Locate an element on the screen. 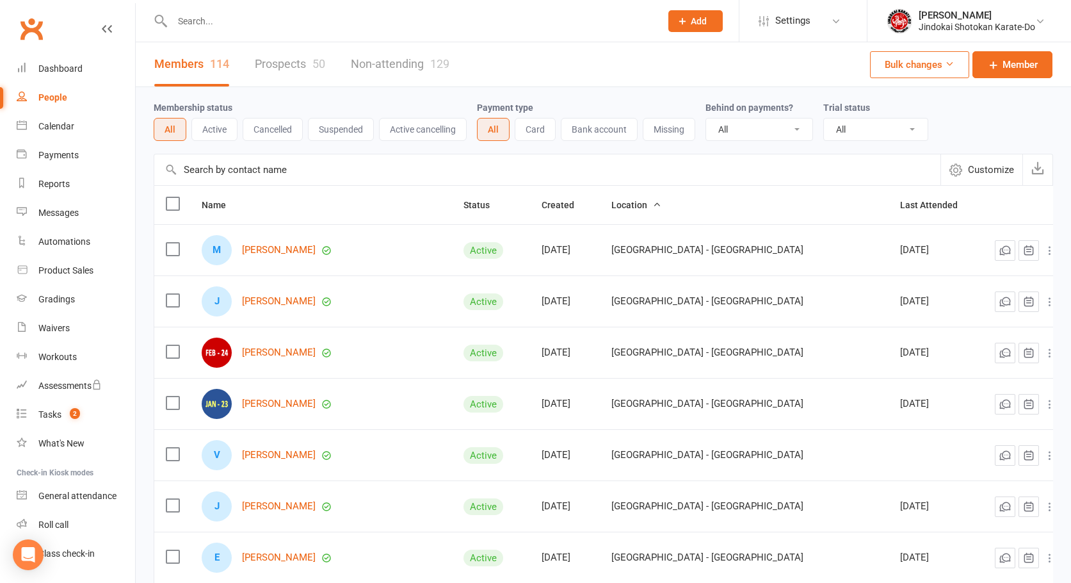 Image resolution: width=1071 pixels, height=583 pixels. label: Trial status is located at coordinates (847, 108).